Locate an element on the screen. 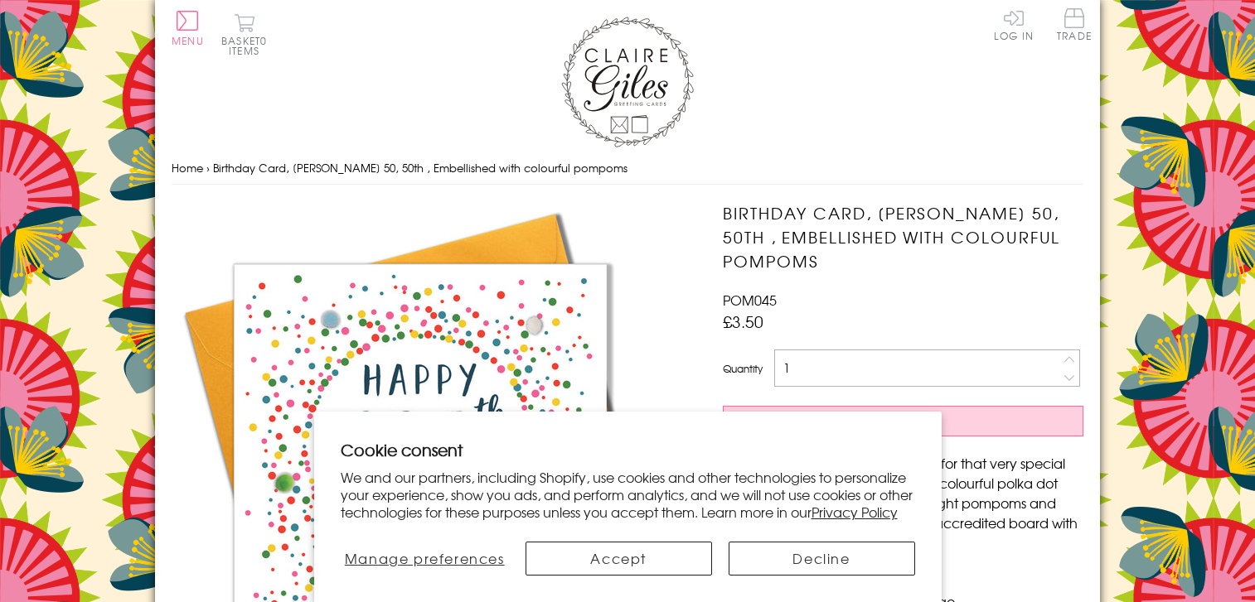 Image resolution: width=1255 pixels, height=602 pixels. label: Quantity is located at coordinates (743, 369).